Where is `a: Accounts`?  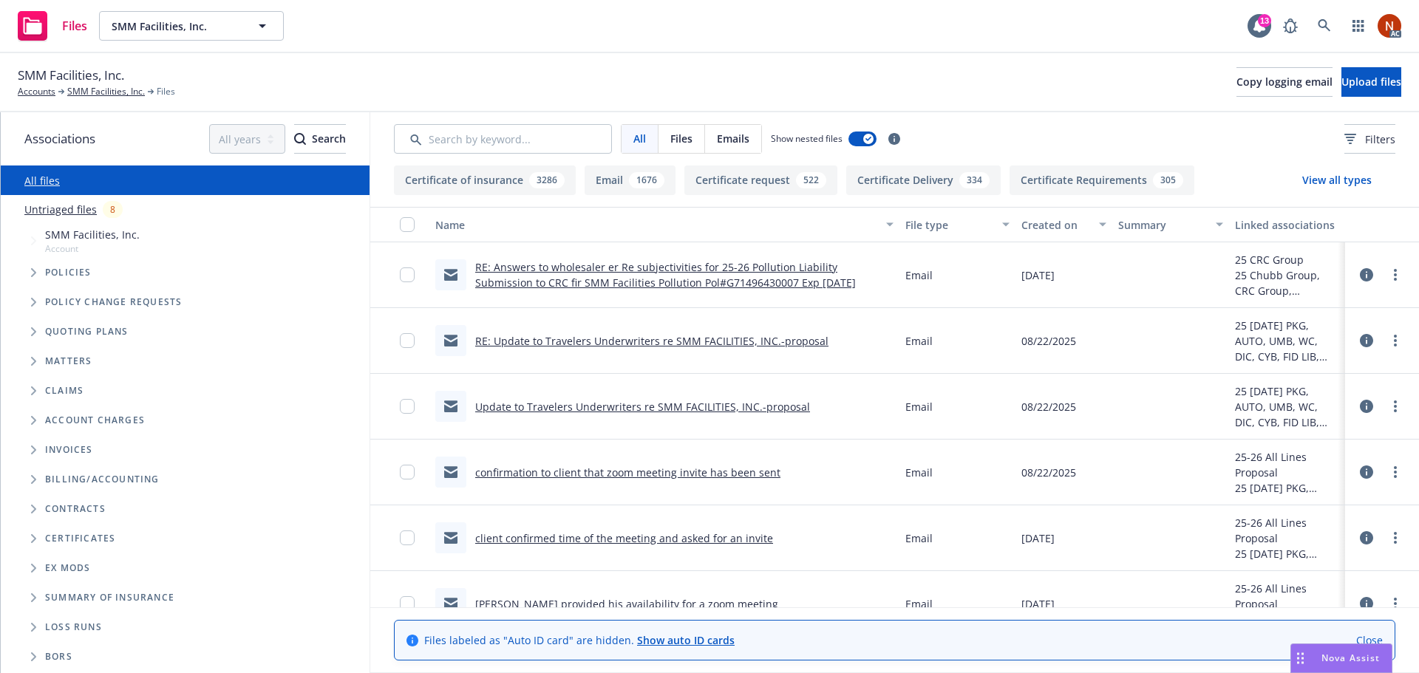 a: Accounts is located at coordinates (36, 92).